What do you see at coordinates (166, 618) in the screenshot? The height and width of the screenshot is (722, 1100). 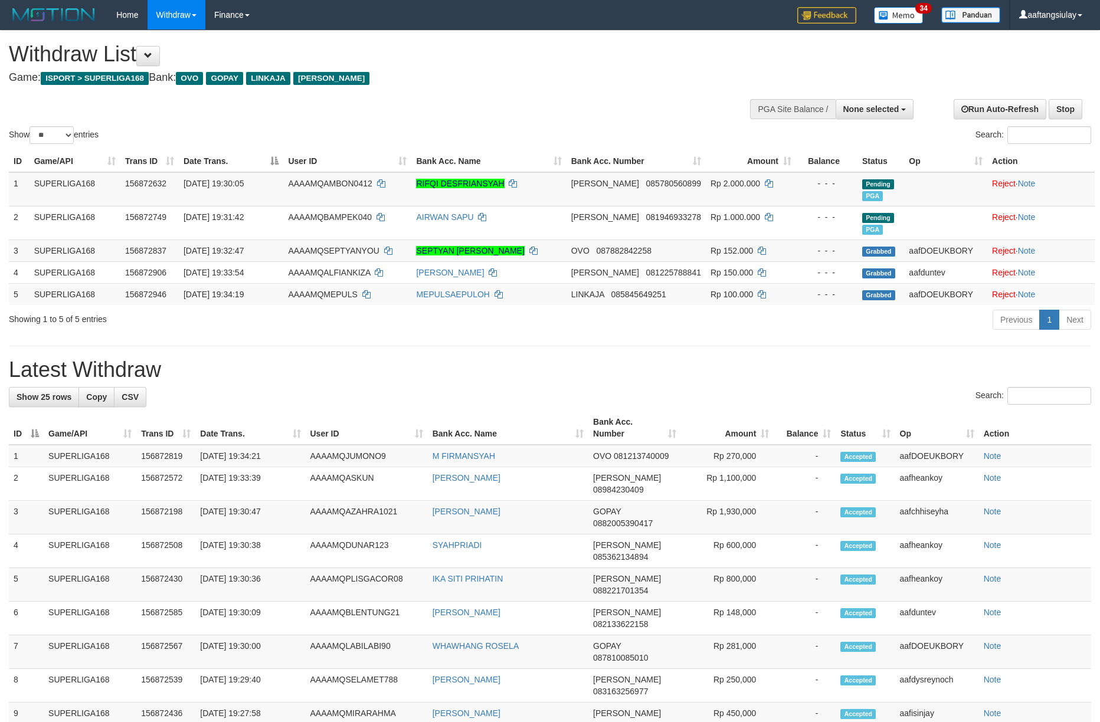 I see `td: 156872585` at bounding box center [166, 618].